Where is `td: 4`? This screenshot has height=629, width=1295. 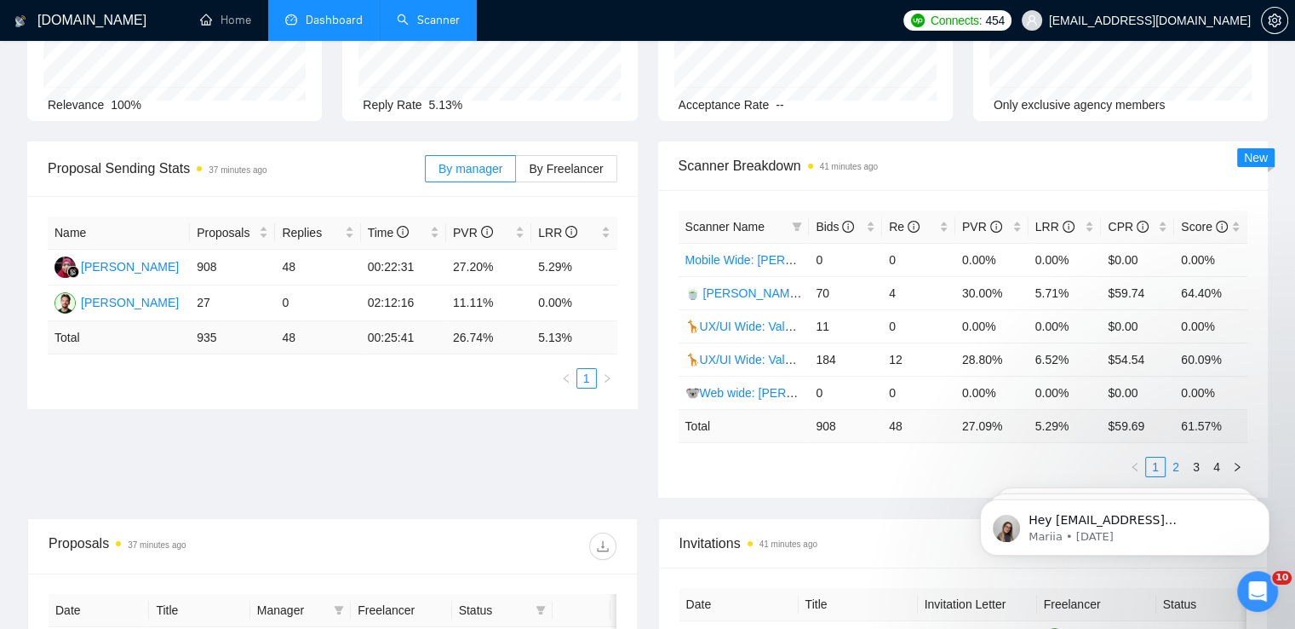
td: 4 is located at coordinates (919, 292).